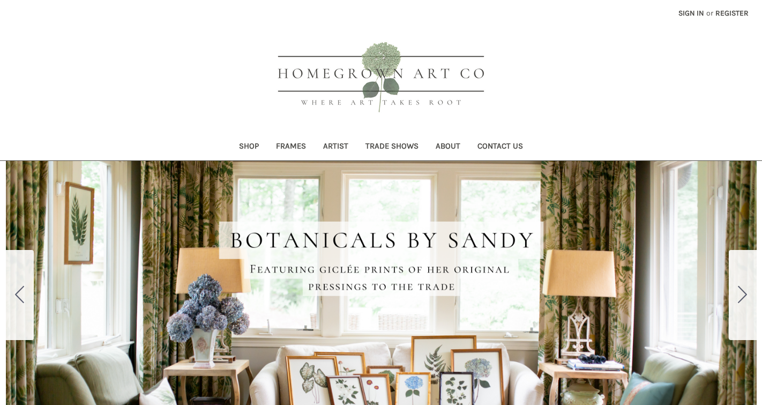  Describe the element at coordinates (291, 147) in the screenshot. I see `a: Frames` at that location.